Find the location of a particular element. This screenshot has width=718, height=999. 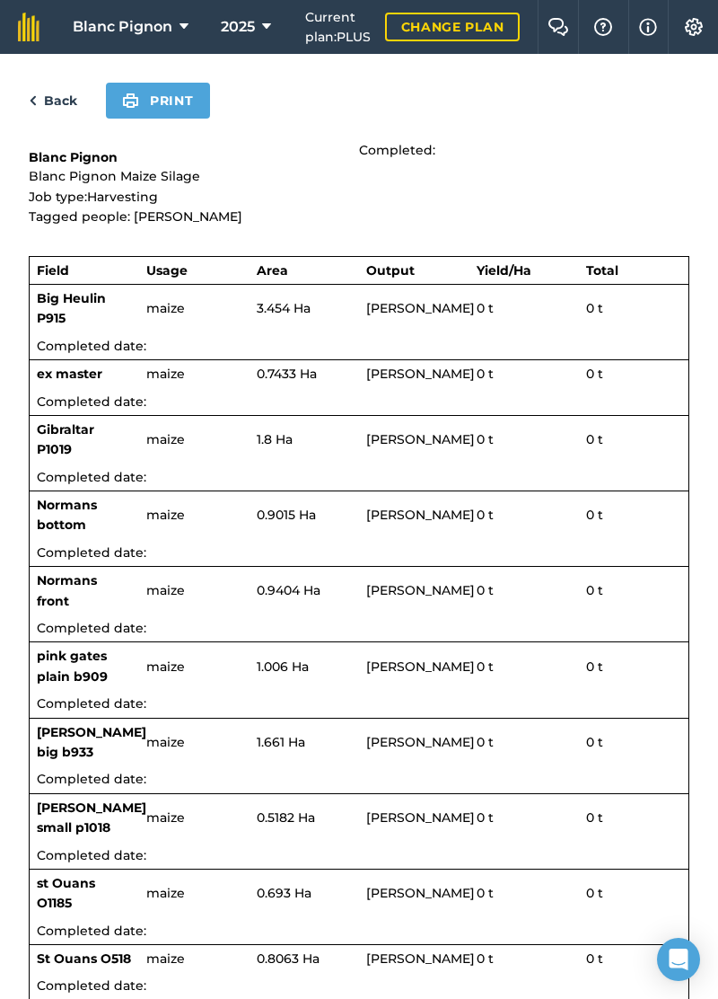

img: A question mark icon is located at coordinates (603, 27).